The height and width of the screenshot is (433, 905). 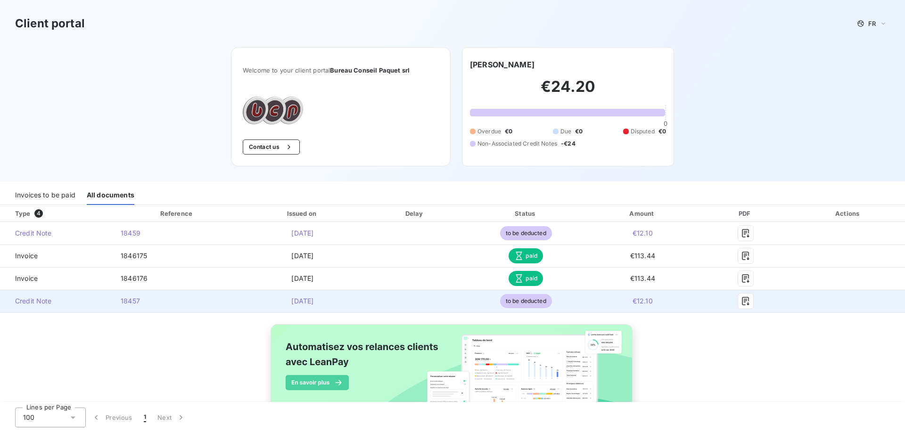 What do you see at coordinates (134, 278) in the screenshot?
I see `span: 1846176` at bounding box center [134, 278].